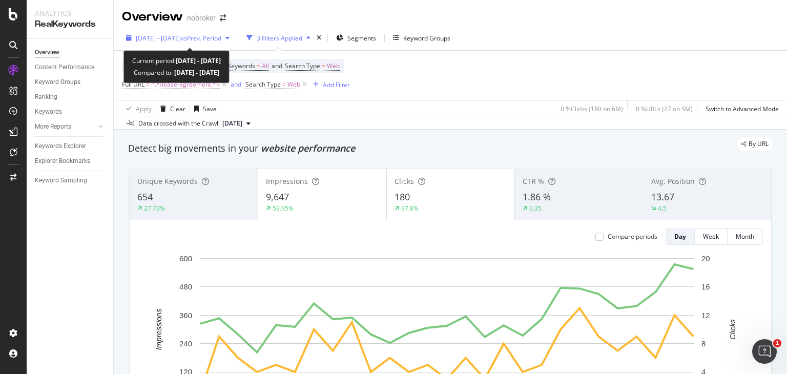 Image resolution: width=787 pixels, height=374 pixels. I want to click on div: Add Filter, so click(336, 85).